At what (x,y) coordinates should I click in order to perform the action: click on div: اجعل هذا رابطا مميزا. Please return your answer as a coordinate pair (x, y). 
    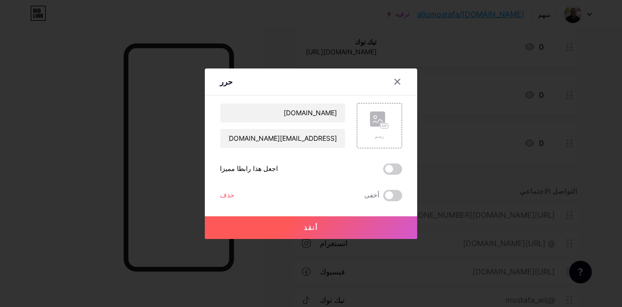
    Looking at the image, I should click on (249, 169).